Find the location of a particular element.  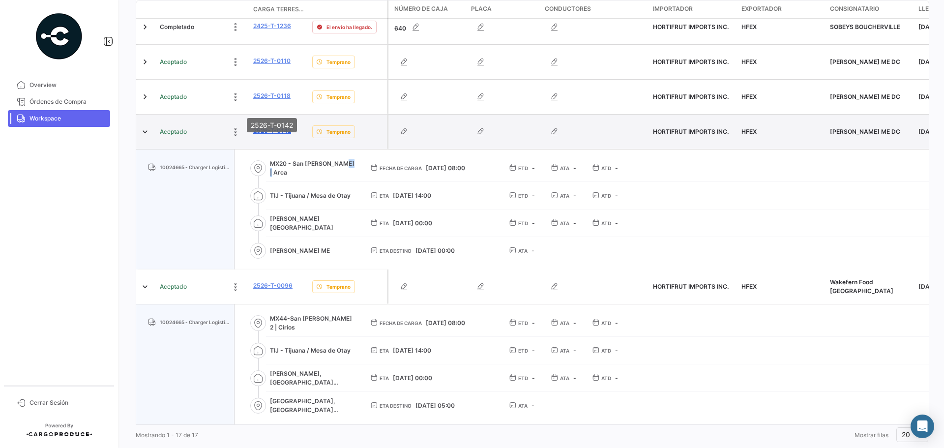

datatable-header-cell: Placa is located at coordinates (504, 9).